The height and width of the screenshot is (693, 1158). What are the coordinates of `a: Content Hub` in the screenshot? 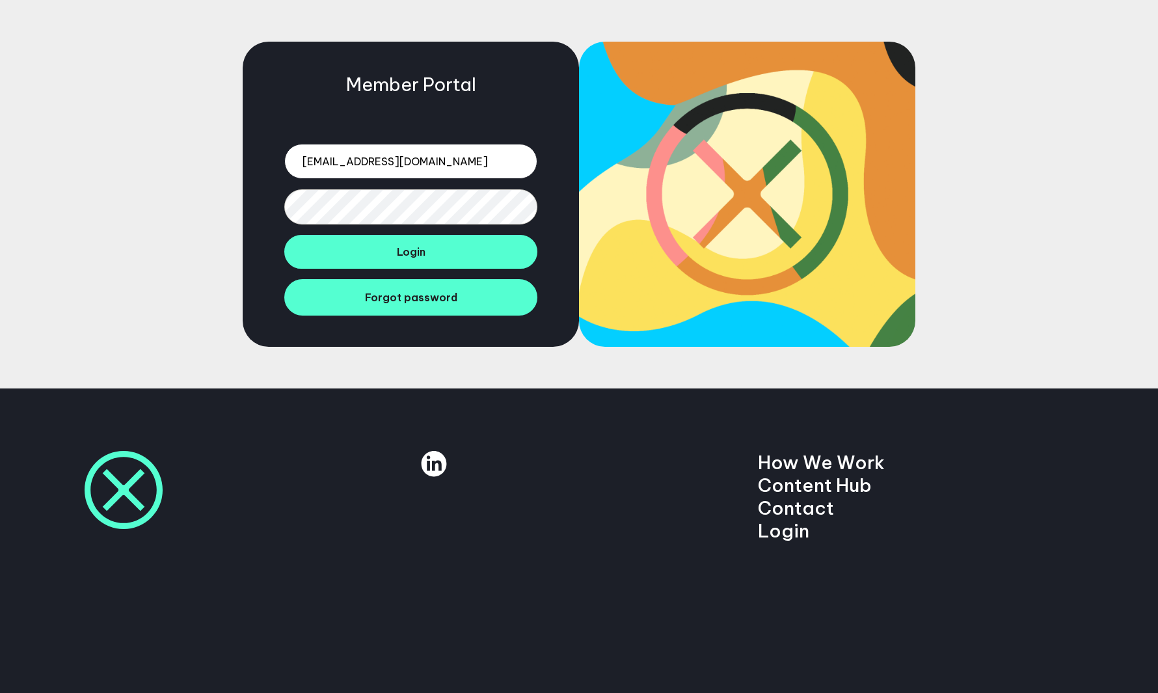 It's located at (815, 485).